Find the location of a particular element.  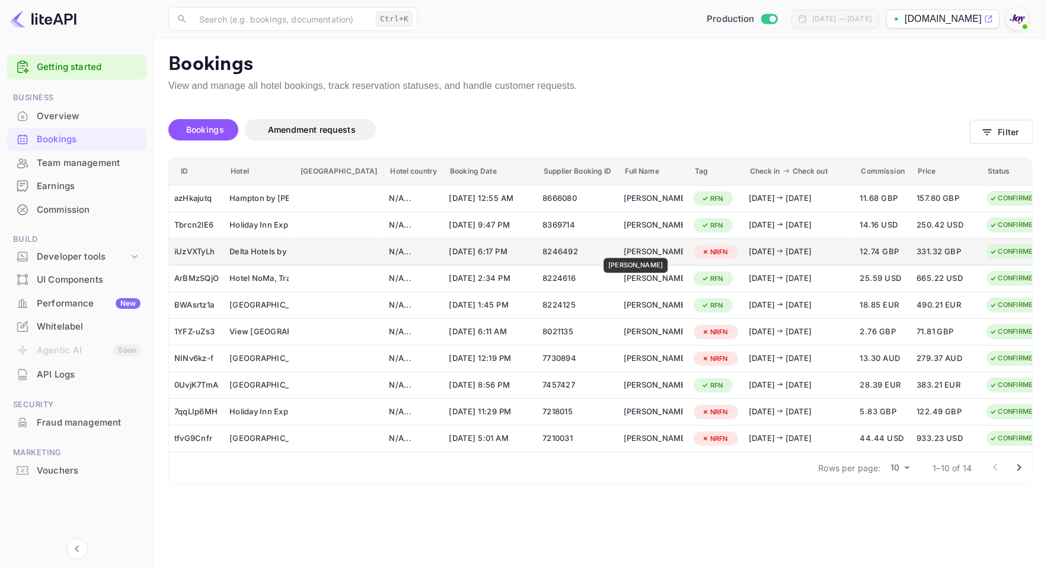

th: Booking Date is located at coordinates (491, 171).